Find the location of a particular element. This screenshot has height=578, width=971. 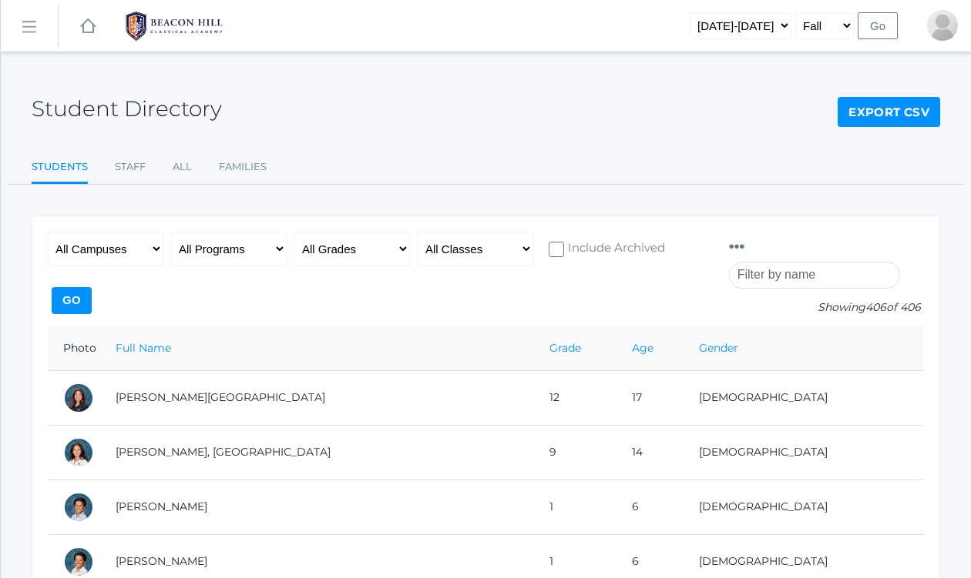

td: 12 is located at coordinates (575, 397).